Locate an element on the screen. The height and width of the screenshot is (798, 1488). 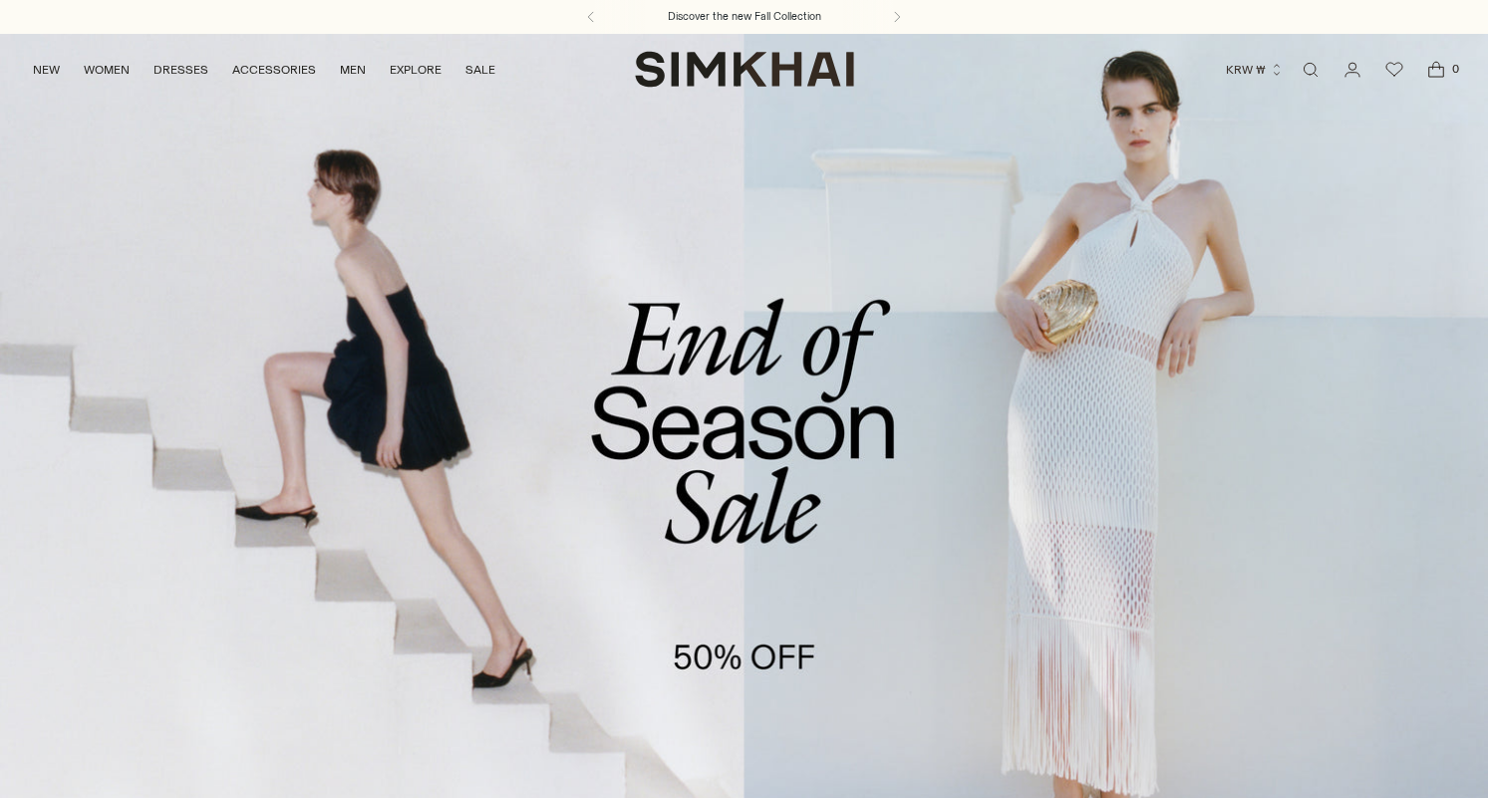
a: ACCESSORIES is located at coordinates (274, 70).